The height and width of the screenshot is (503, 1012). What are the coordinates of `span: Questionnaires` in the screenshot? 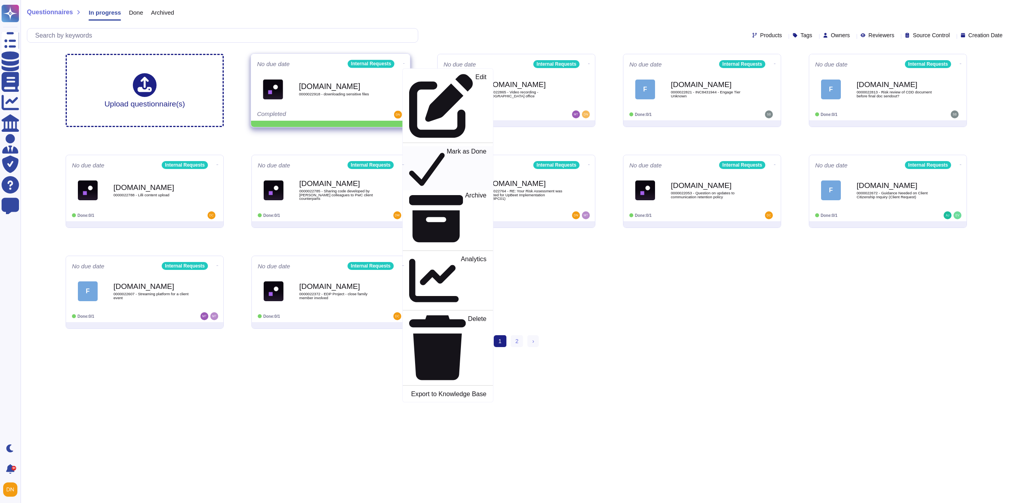 It's located at (50, 12).